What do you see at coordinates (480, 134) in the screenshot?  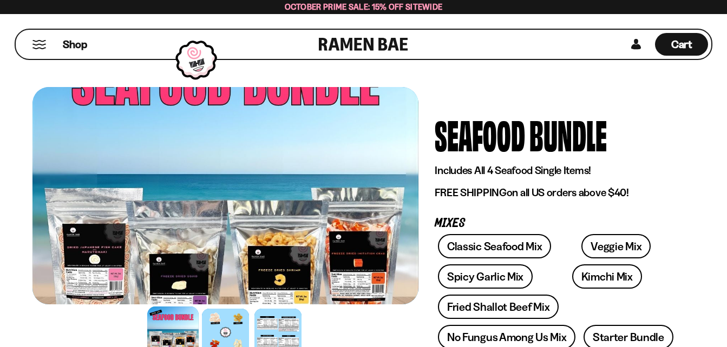 I see `div: Seafood` at bounding box center [480, 134].